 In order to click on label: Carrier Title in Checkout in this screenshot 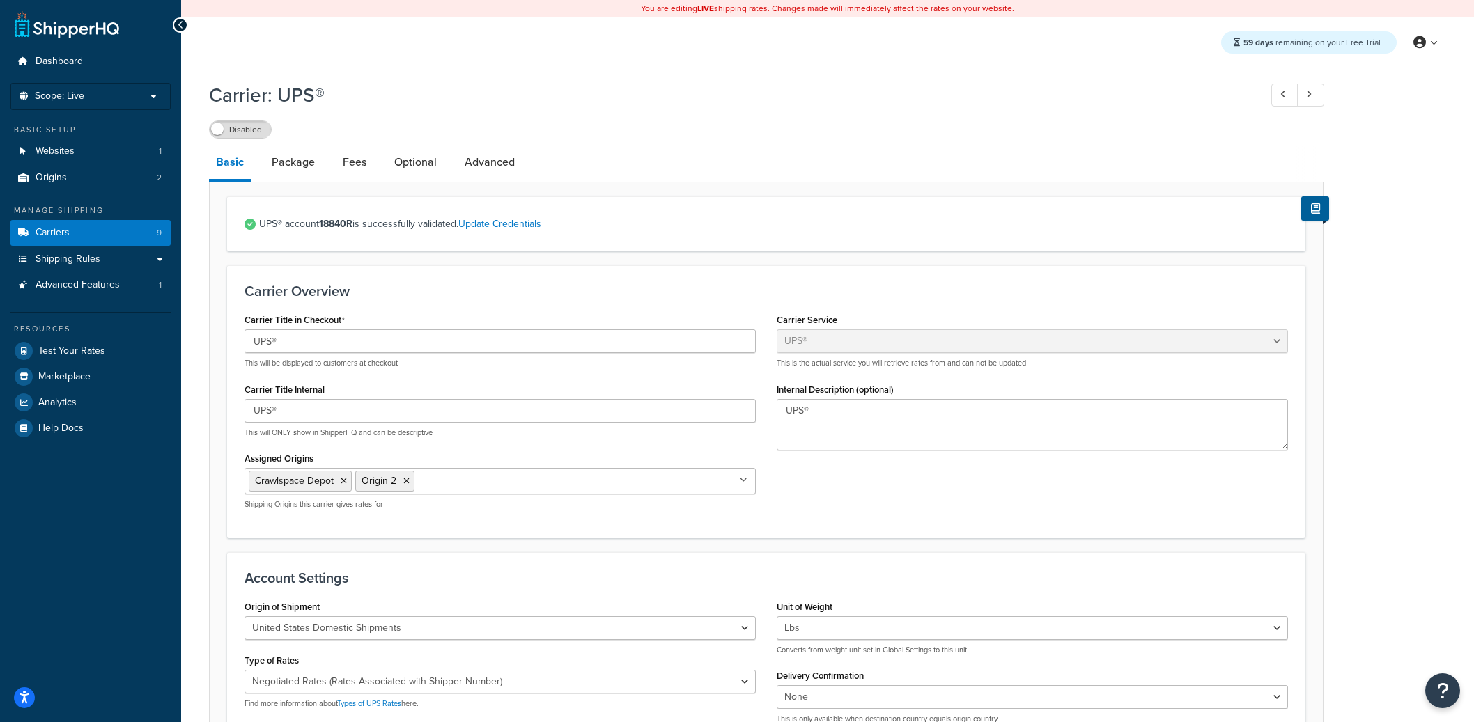, I will do `click(295, 320)`.